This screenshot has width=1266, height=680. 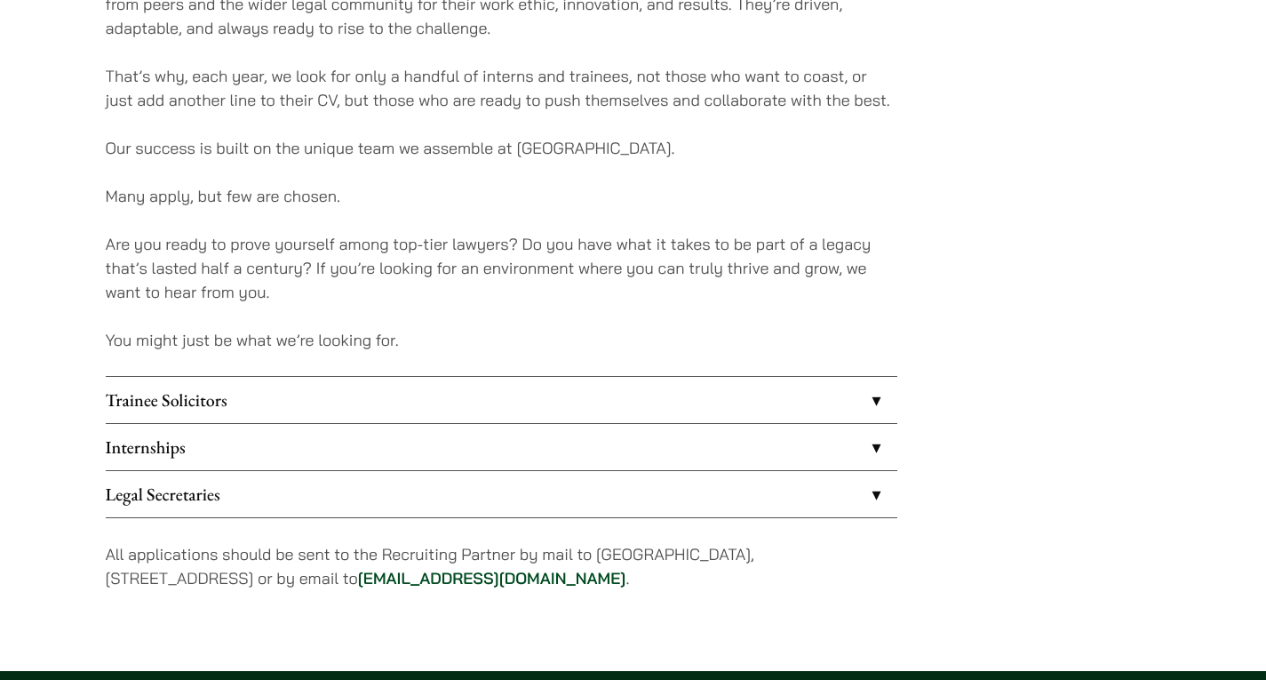 I want to click on p: Many apply, but few are chosen., so click(x=501, y=195).